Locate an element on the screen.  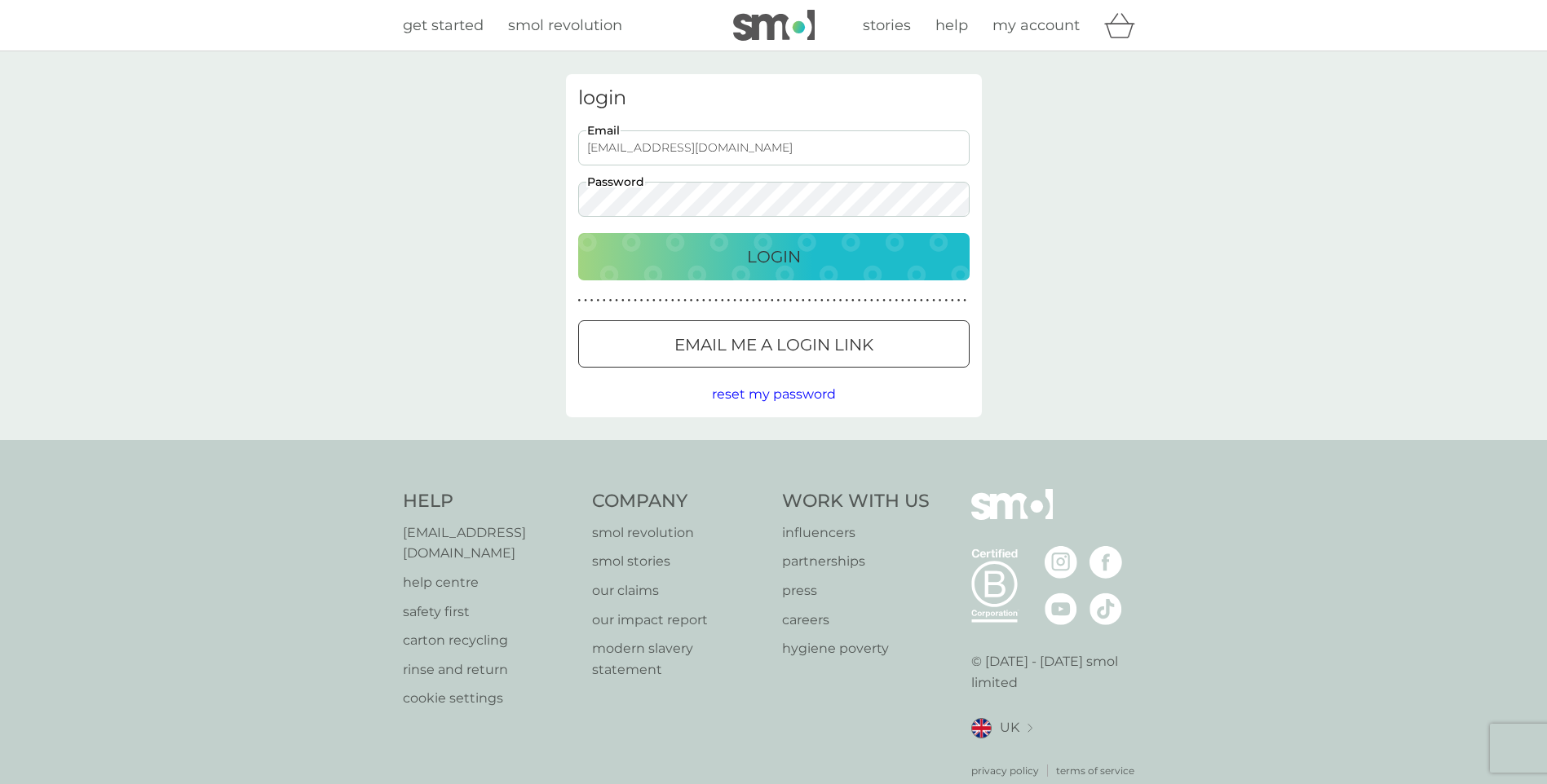
a: careers is located at coordinates (855, 620).